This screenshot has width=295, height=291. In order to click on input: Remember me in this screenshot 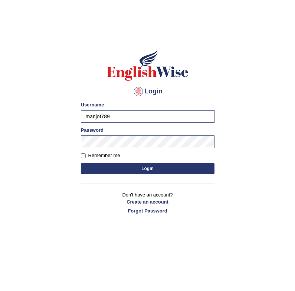, I will do `click(83, 155)`.